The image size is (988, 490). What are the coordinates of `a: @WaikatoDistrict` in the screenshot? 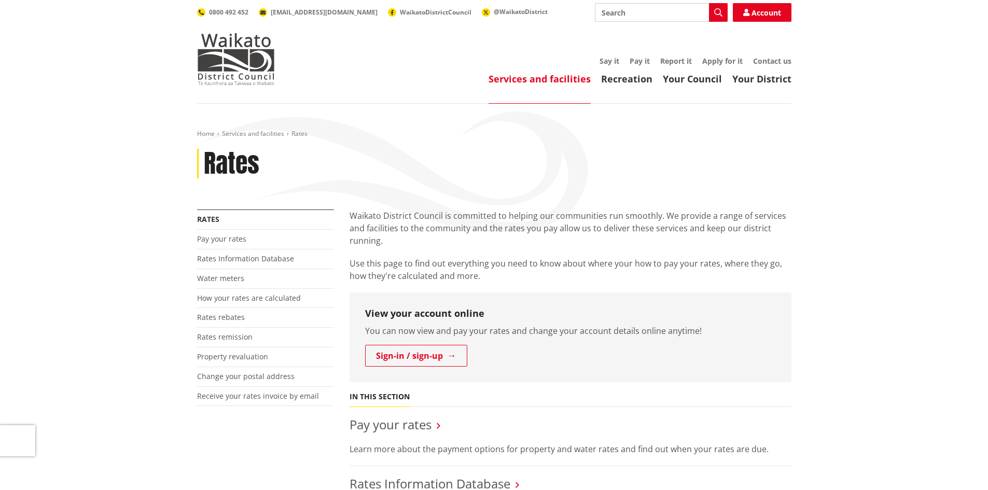 It's located at (514, 11).